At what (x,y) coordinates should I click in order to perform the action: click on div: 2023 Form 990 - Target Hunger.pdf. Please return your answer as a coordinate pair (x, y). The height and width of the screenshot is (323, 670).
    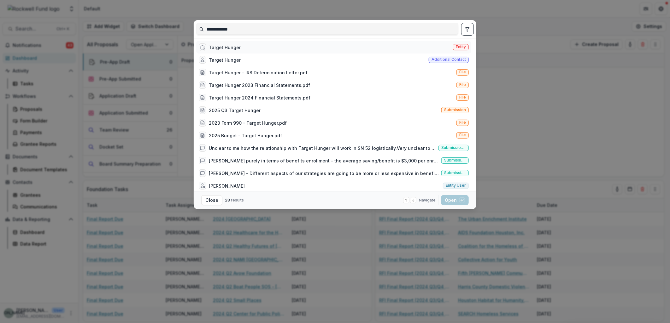
    Looking at the image, I should click on (248, 123).